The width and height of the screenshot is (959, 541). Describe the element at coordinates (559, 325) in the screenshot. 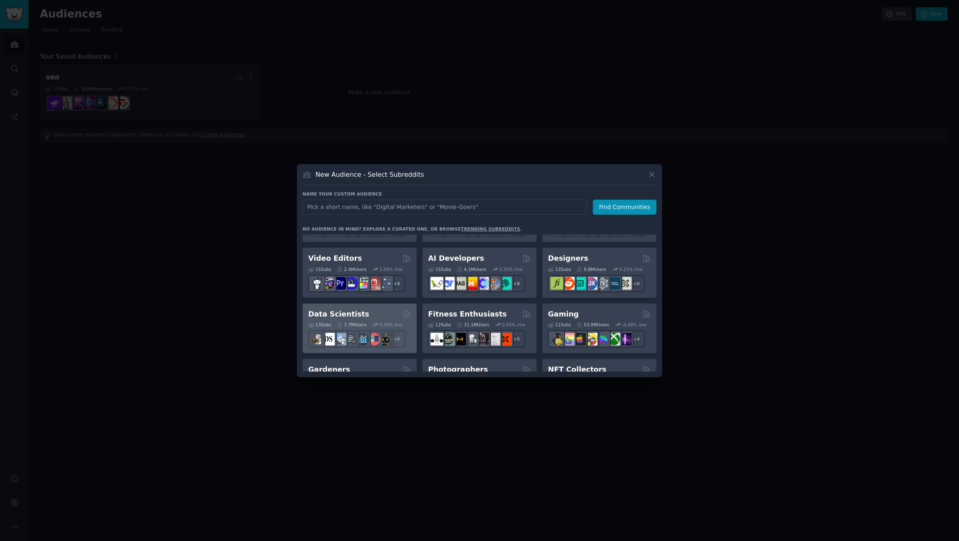

I see `div: 11 Sub s` at that location.